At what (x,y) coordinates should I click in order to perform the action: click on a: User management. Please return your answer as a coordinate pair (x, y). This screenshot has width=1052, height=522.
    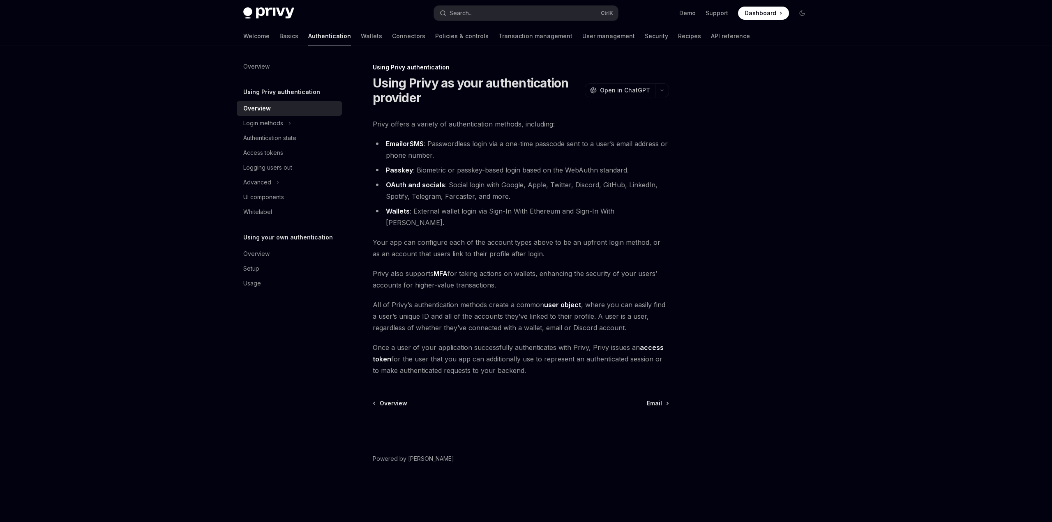
    Looking at the image, I should click on (608, 36).